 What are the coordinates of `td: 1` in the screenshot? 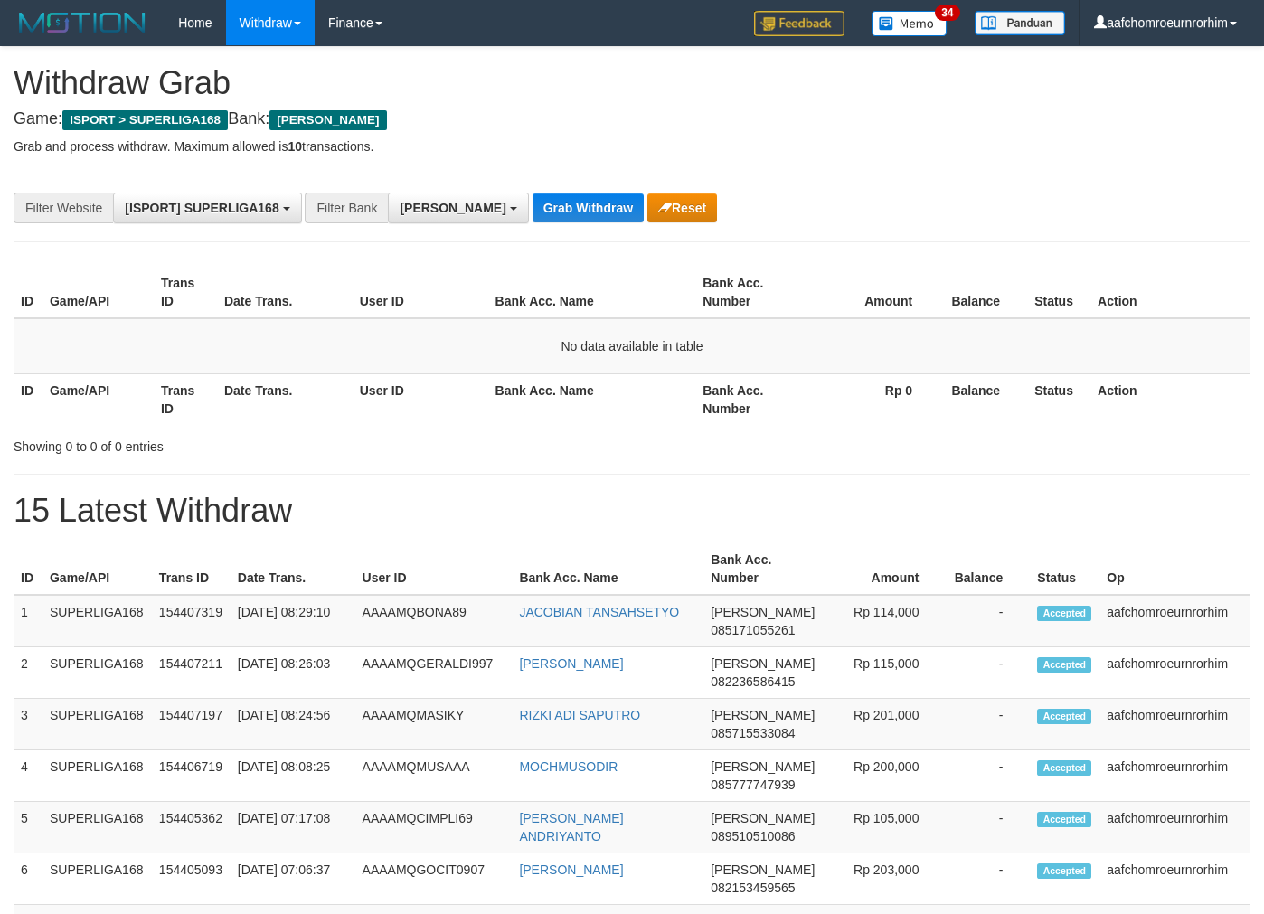 It's located at (28, 621).